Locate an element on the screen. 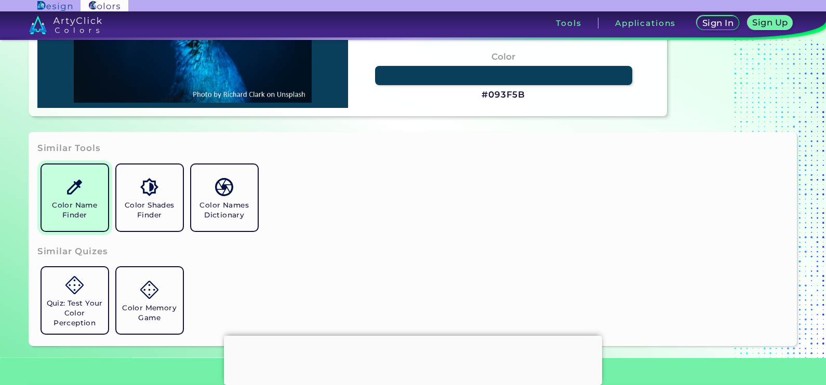 The width and height of the screenshot is (826, 385). a: Color Memory Game is located at coordinates (150, 301).